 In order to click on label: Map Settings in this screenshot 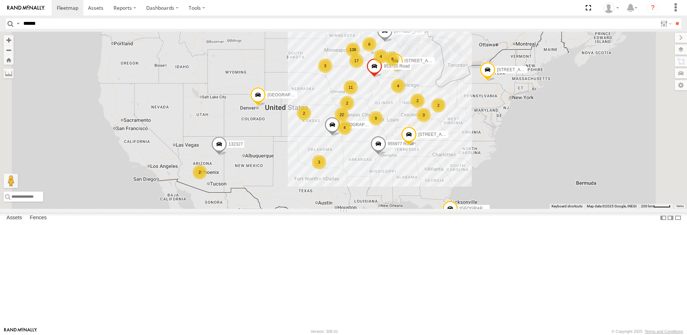, I will do `click(681, 85)`.